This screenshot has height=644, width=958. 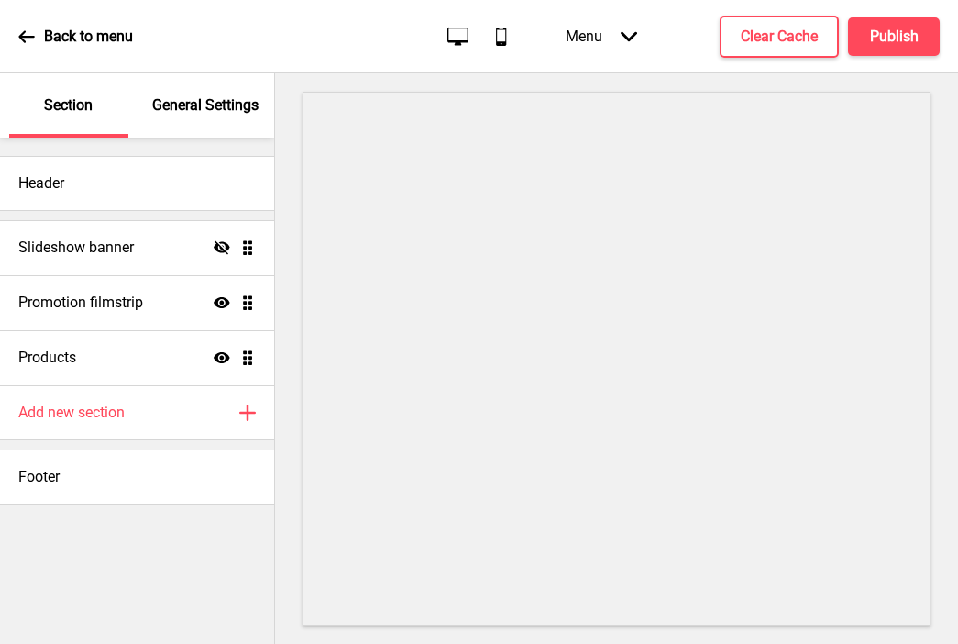 I want to click on p: Back to menu, so click(x=88, y=37).